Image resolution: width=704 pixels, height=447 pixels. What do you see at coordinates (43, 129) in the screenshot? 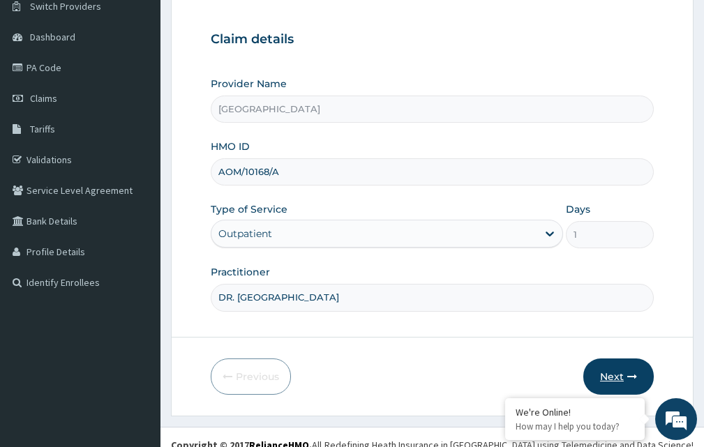
I see `span: Tariffs` at bounding box center [43, 129].